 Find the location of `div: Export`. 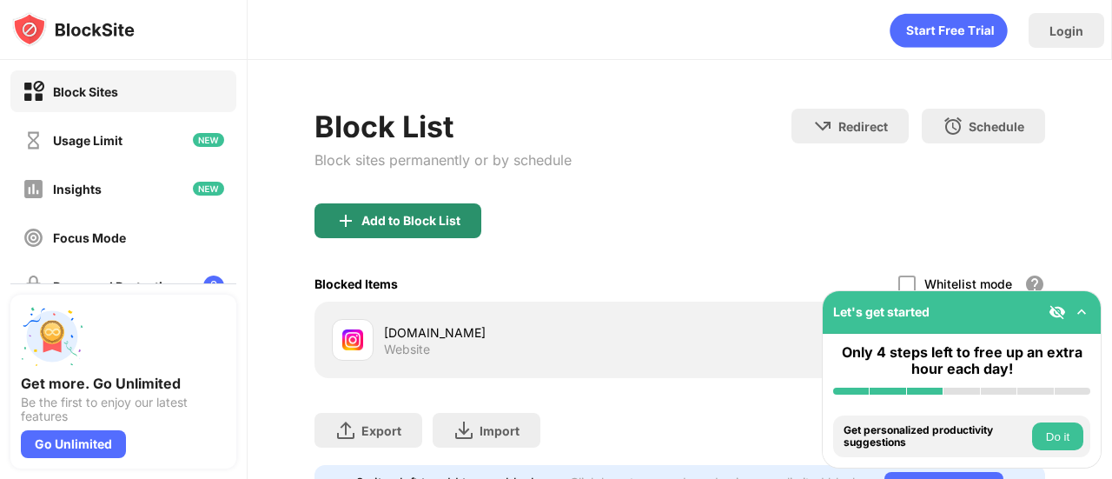

div: Export is located at coordinates (381, 430).